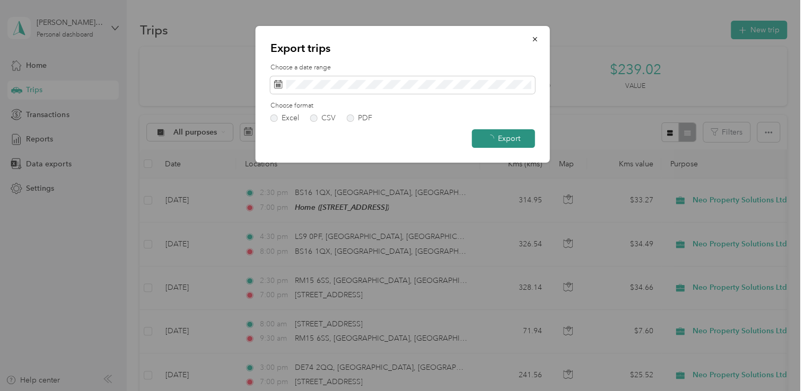  I want to click on button: Export, so click(503, 138).